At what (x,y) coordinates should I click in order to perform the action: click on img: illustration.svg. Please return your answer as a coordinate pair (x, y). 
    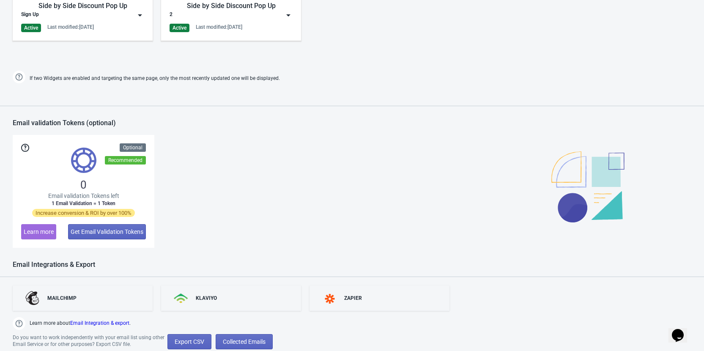
    Looking at the image, I should click on (588, 187).